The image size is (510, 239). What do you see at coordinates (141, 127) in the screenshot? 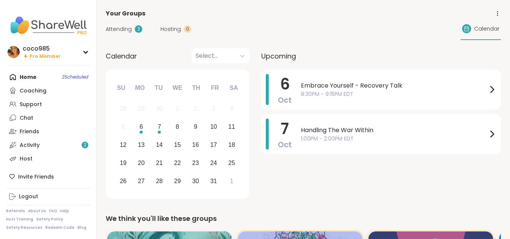
I see `div: Choose Monday, October 6th, 2025` at bounding box center [141, 127].